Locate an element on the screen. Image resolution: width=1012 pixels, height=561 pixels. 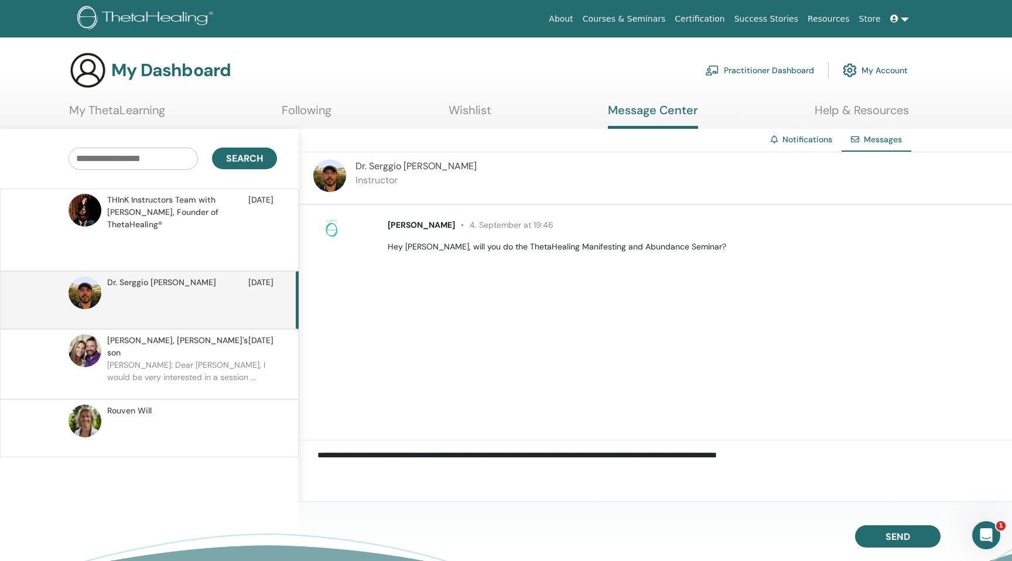
button: Send is located at coordinates (898, 536).